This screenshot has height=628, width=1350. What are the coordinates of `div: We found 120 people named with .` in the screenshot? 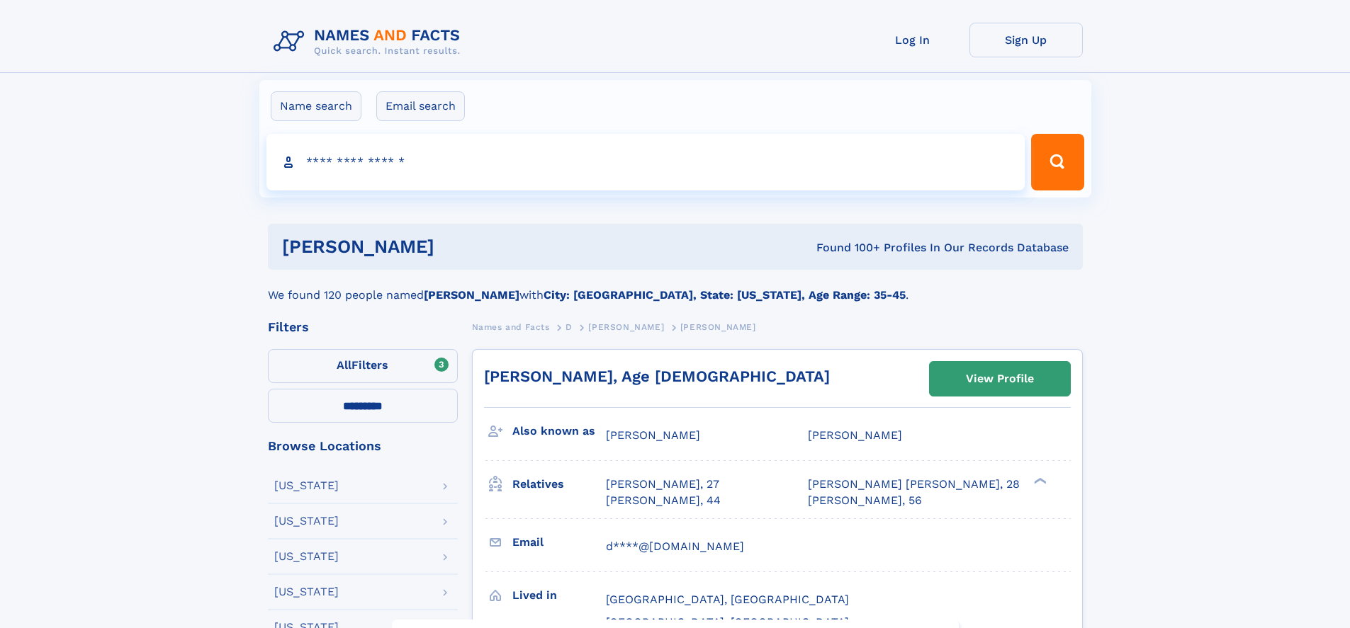 It's located at (675, 287).